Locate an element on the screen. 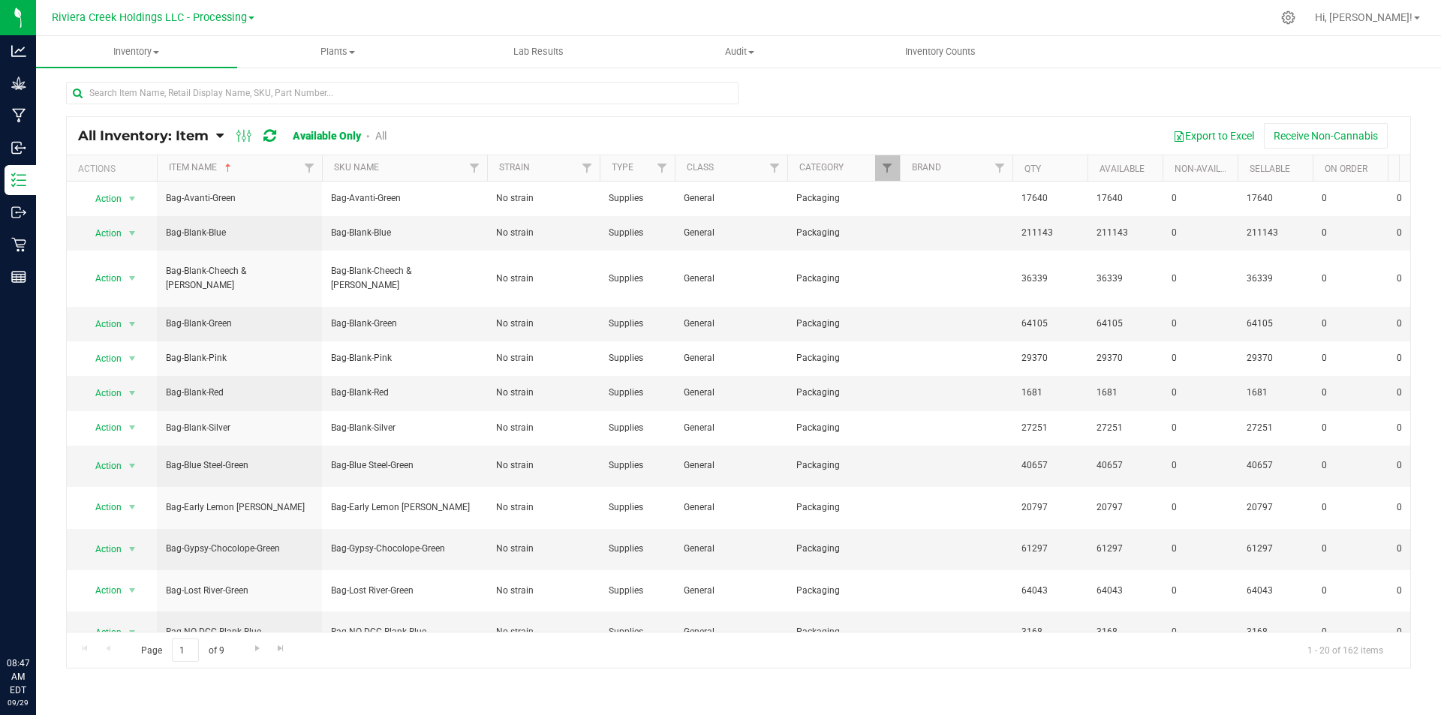  a: Audit is located at coordinates (739, 52).